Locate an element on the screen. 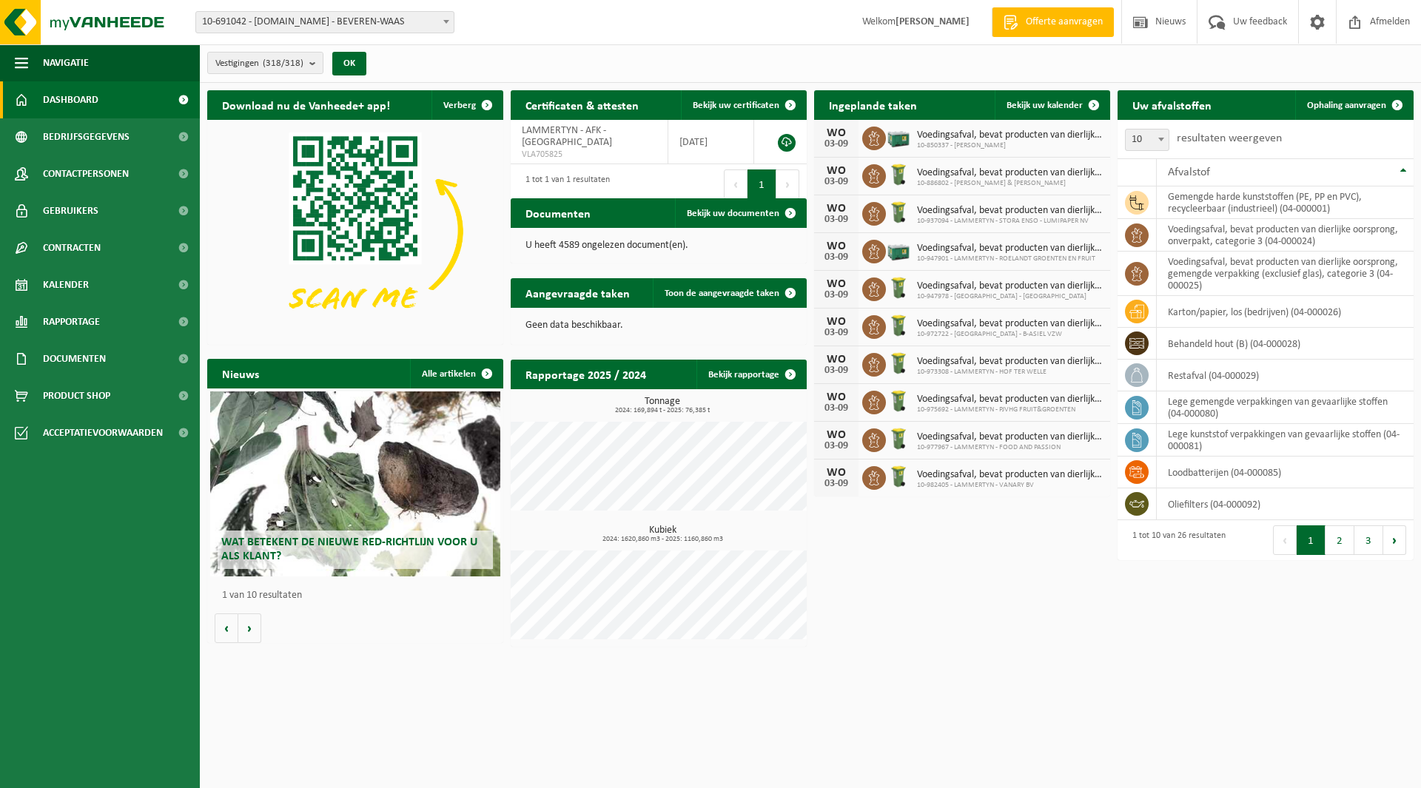 The height and width of the screenshot is (788, 1421). span: Offerte aanvragen is located at coordinates (1064, 22).